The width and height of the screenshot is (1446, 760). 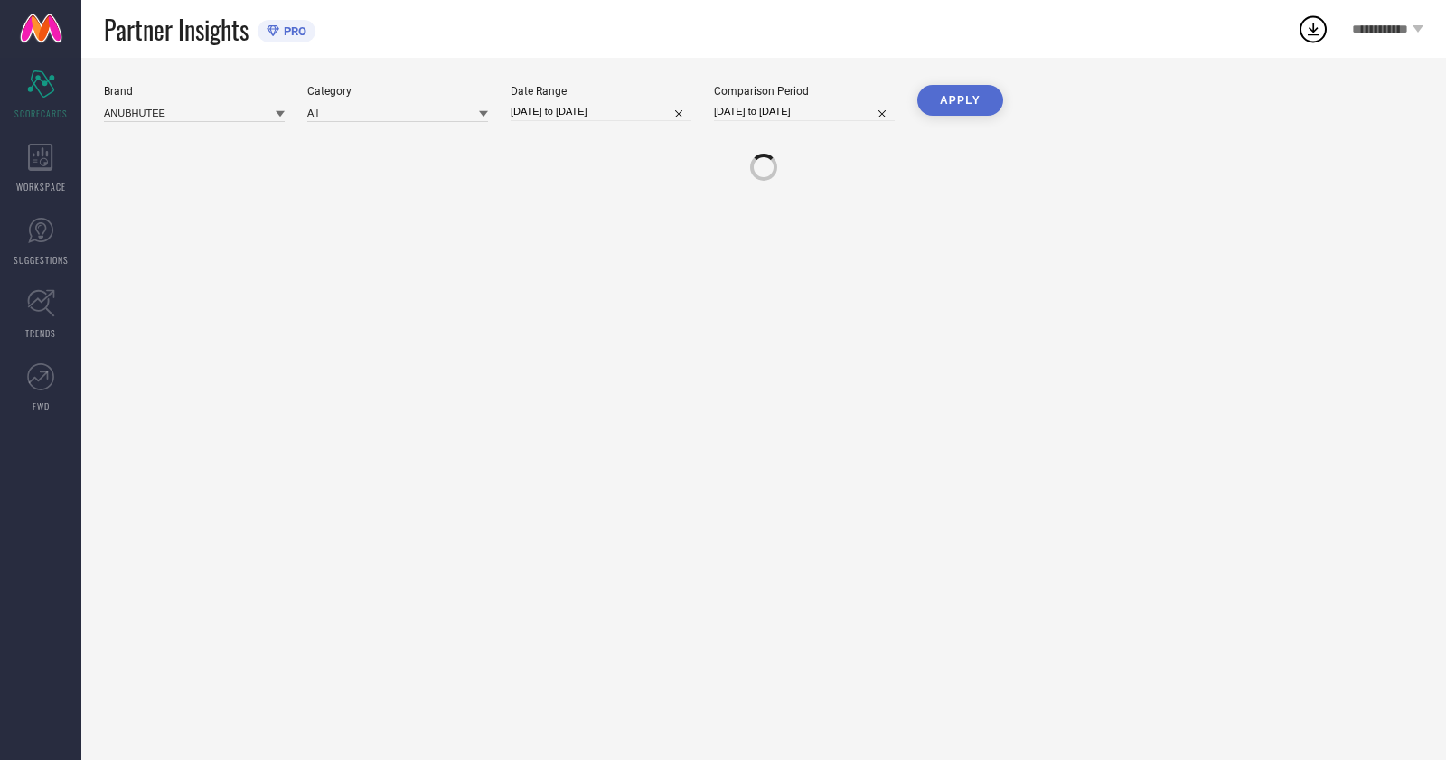 I want to click on button: APPLY, so click(x=960, y=100).